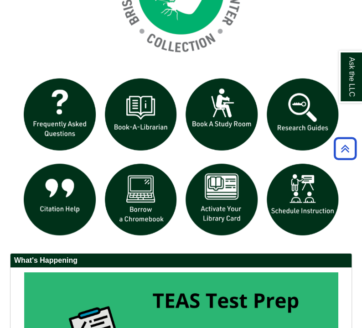 The image size is (362, 328). I want to click on a: Back to Top, so click(345, 148).